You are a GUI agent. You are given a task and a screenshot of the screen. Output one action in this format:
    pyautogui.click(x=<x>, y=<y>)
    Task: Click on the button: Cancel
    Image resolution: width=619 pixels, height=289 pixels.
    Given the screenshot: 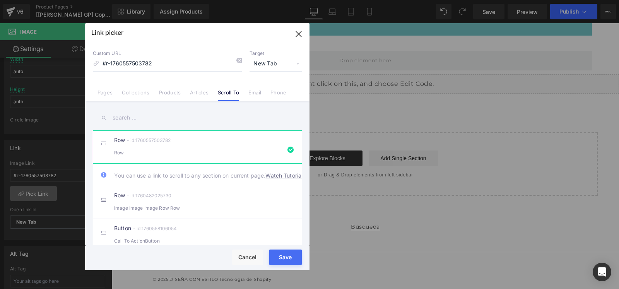 What is the action you would take?
    pyautogui.click(x=248, y=257)
    